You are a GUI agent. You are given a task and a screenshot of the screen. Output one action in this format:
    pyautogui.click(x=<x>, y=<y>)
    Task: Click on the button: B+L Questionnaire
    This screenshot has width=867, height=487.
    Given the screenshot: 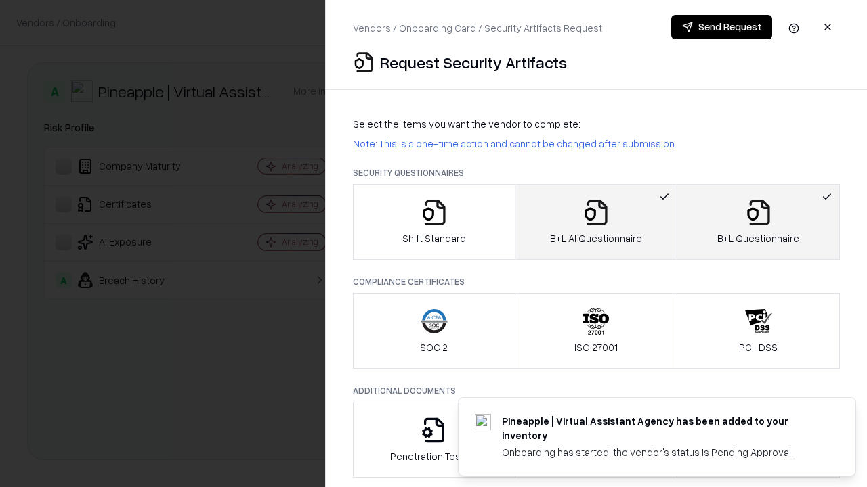 What is the action you would take?
    pyautogui.click(x=758, y=222)
    